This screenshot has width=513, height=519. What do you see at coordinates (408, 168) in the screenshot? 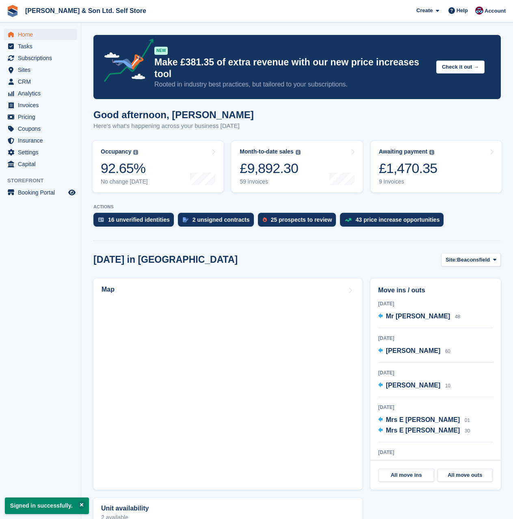
I see `div: £1,470.35` at bounding box center [408, 168].